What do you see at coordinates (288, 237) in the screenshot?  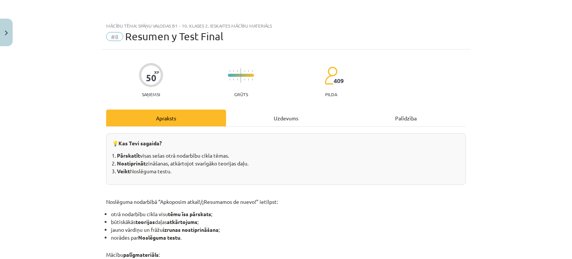 I see `li: norādes par .` at bounding box center [288, 237].